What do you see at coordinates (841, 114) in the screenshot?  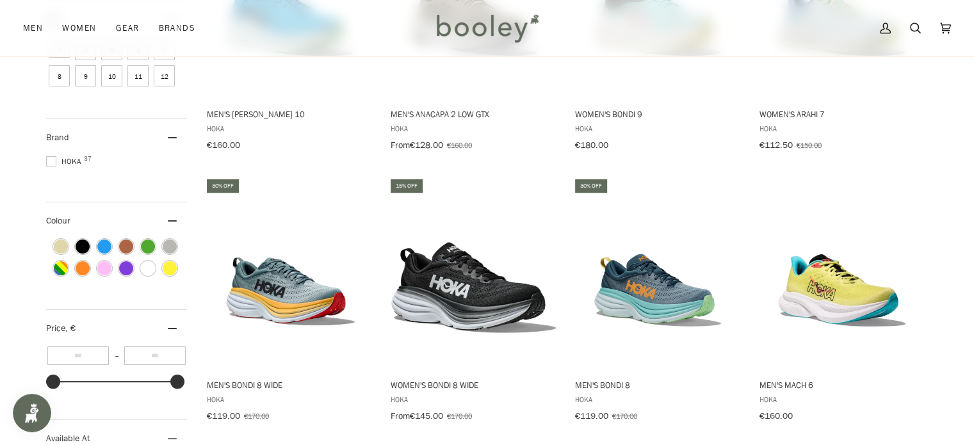 I see `span: Women's Arahi 7` at bounding box center [841, 114].